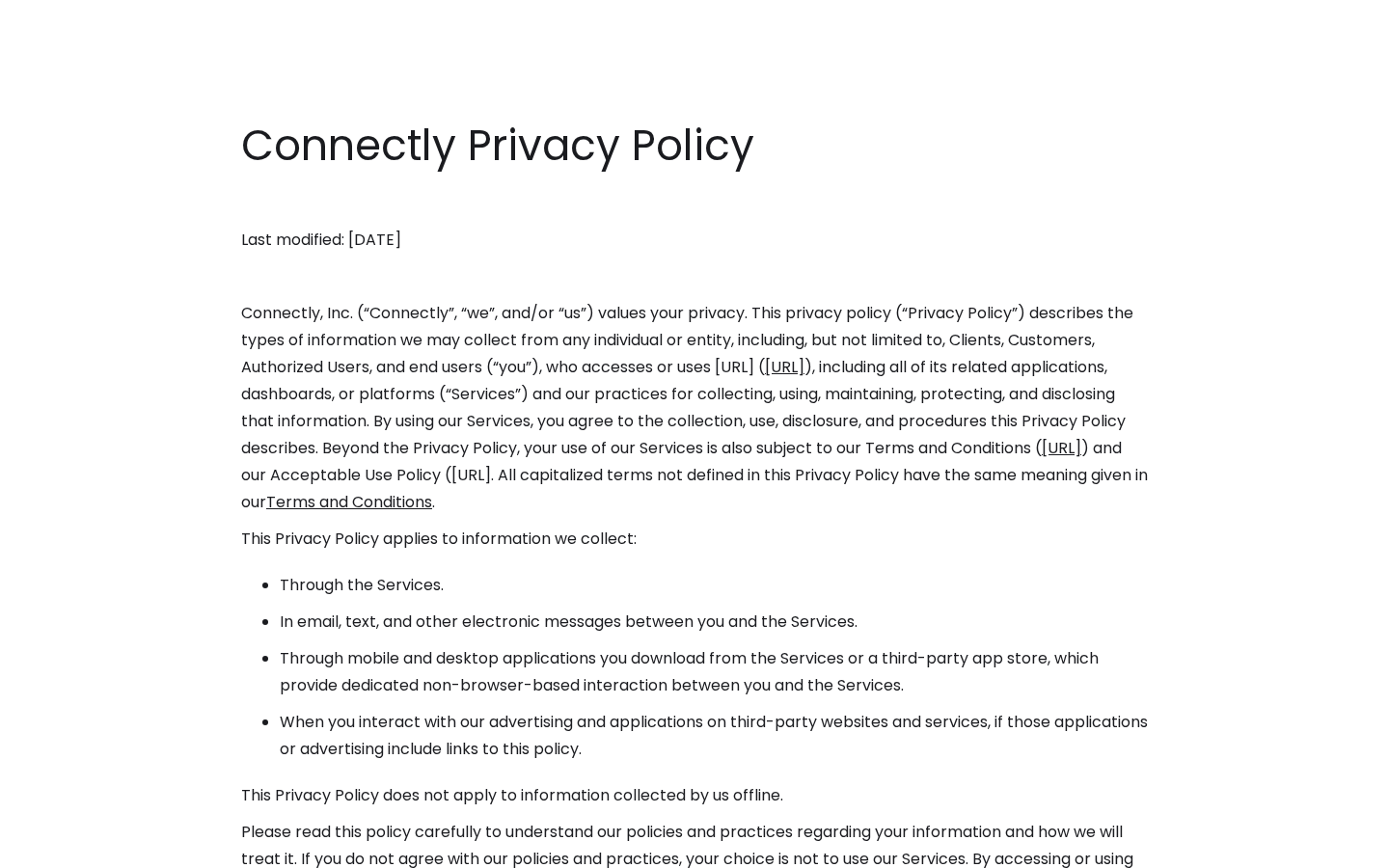 Image resolution: width=1389 pixels, height=868 pixels. I want to click on li: In email, text, and other electronic messages between you and the Services., so click(714, 622).